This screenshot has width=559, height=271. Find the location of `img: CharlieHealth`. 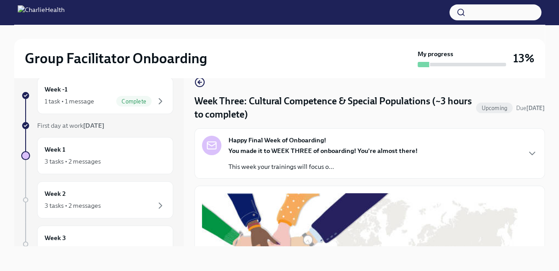

img: CharlieHealth is located at coordinates (41, 12).